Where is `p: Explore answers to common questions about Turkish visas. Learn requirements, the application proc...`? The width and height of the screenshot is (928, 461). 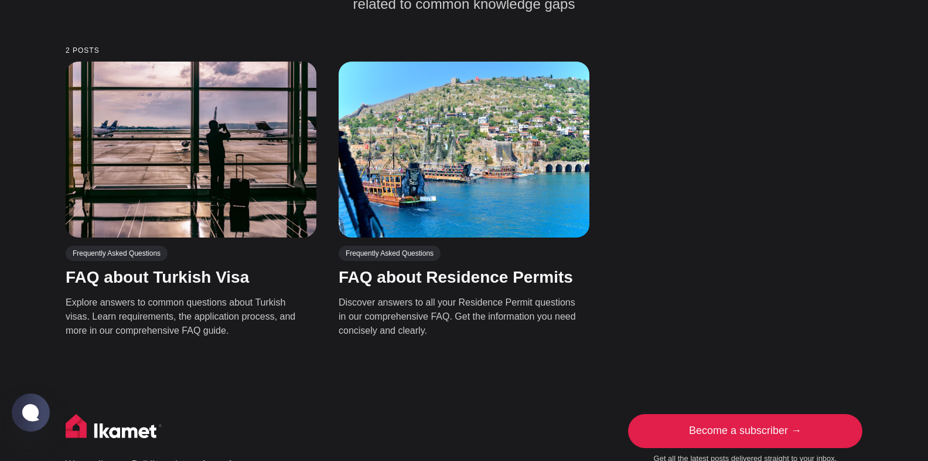
p: Explore answers to common questions about Turkish visas. Learn requirements, the application proc... is located at coordinates (185, 317).